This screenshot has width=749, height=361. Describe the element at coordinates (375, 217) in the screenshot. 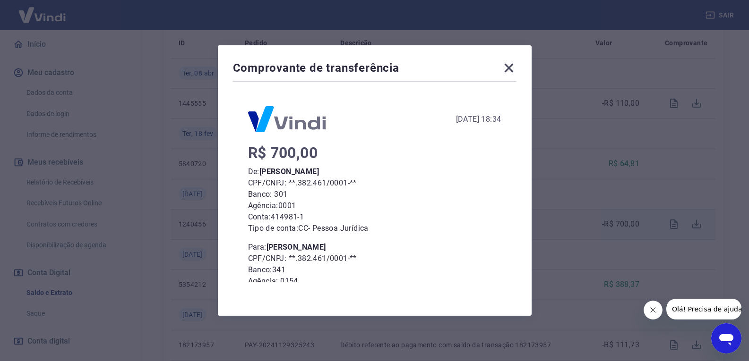

I see `p: Conta: 414981-1` at that location.